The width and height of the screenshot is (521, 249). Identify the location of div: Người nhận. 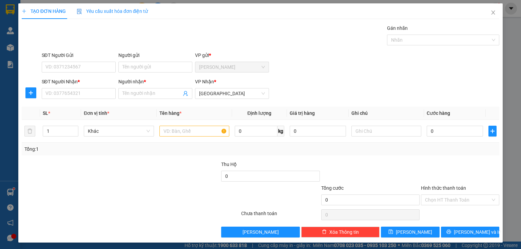
(155, 82).